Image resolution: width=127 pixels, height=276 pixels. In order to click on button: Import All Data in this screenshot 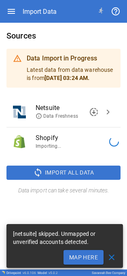, I will do `click(64, 173)`.